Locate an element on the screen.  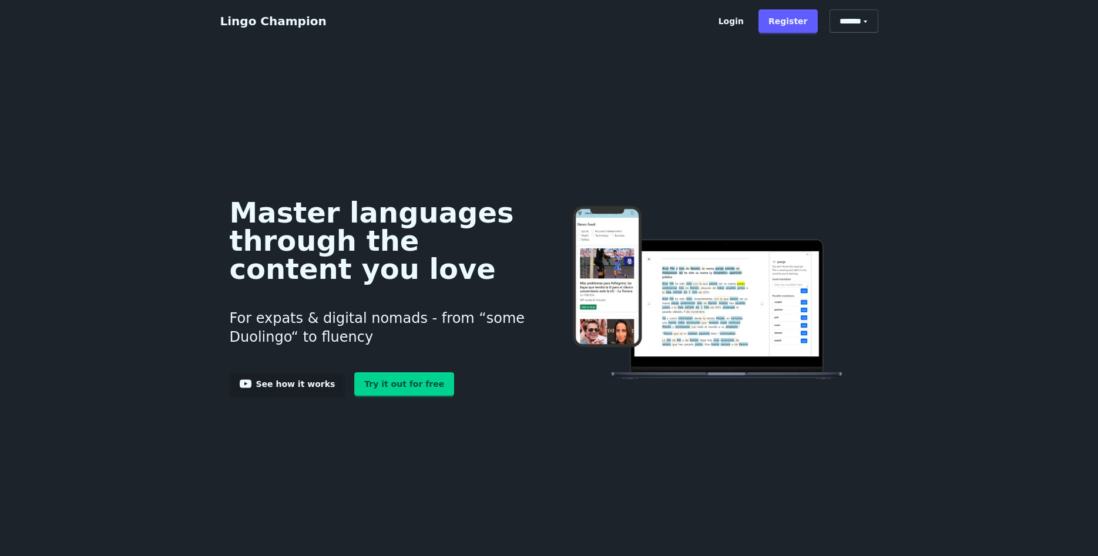
a: Register is located at coordinates (788, 21).